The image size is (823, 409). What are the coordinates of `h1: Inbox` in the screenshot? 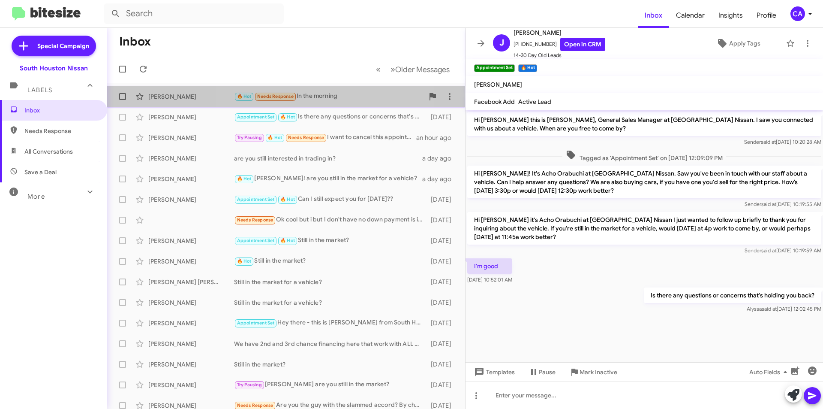 It's located at (135, 42).